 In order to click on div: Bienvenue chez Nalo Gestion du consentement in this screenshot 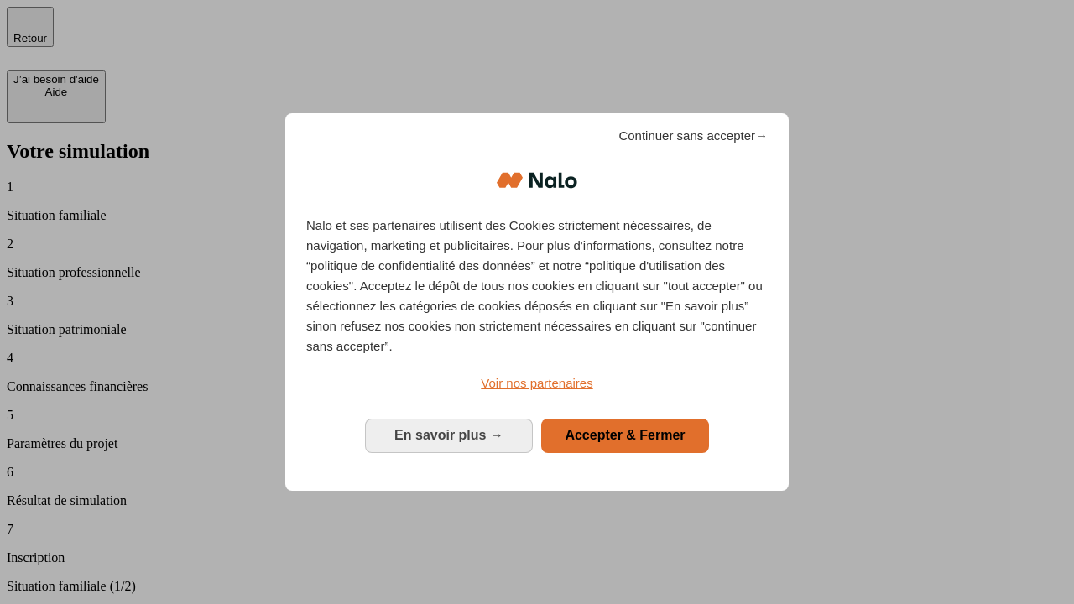, I will do `click(537, 301)`.